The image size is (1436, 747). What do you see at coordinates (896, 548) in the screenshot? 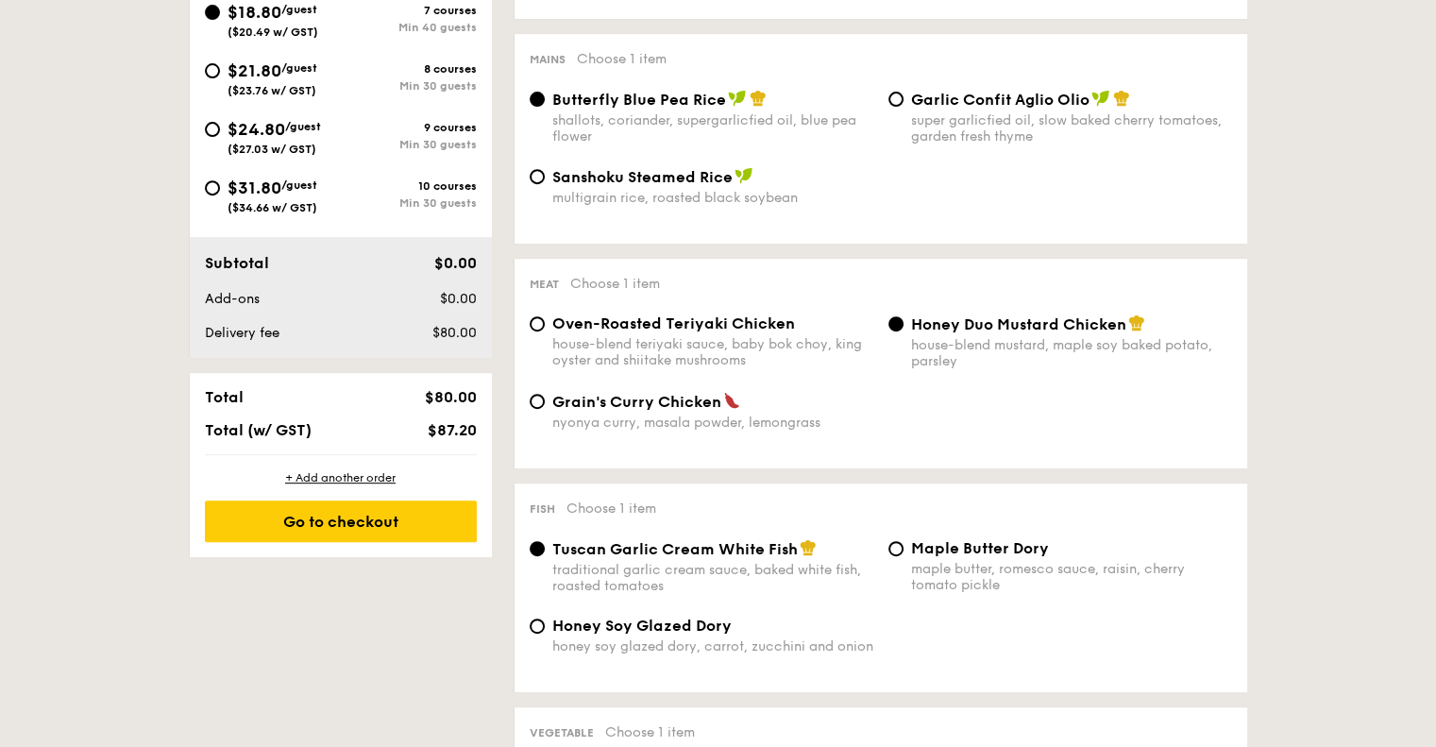
I see `input: Maple Butter Dorymaple butter, romesco sauce, raisin, cherry tomato pickle` at bounding box center [896, 548].